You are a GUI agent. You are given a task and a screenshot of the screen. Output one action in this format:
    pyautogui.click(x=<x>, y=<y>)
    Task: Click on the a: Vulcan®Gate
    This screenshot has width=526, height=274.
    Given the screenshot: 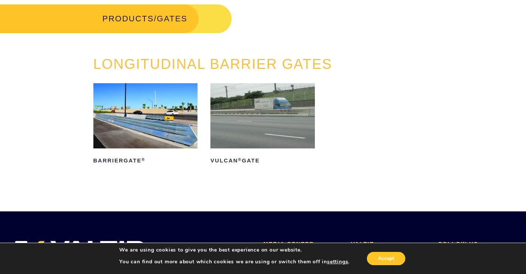 What is the action you would take?
    pyautogui.click(x=262, y=125)
    